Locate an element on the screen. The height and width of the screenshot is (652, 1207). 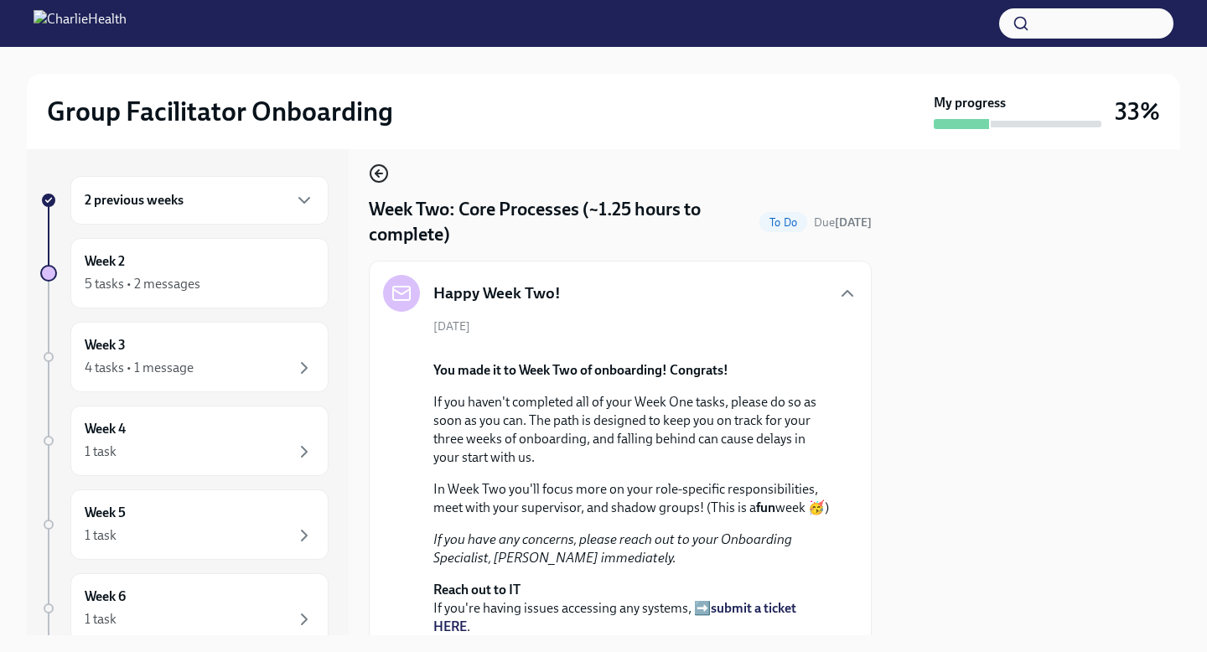
strong: You made it to Week Two of onboarding! Congrats! is located at coordinates (581, 370).